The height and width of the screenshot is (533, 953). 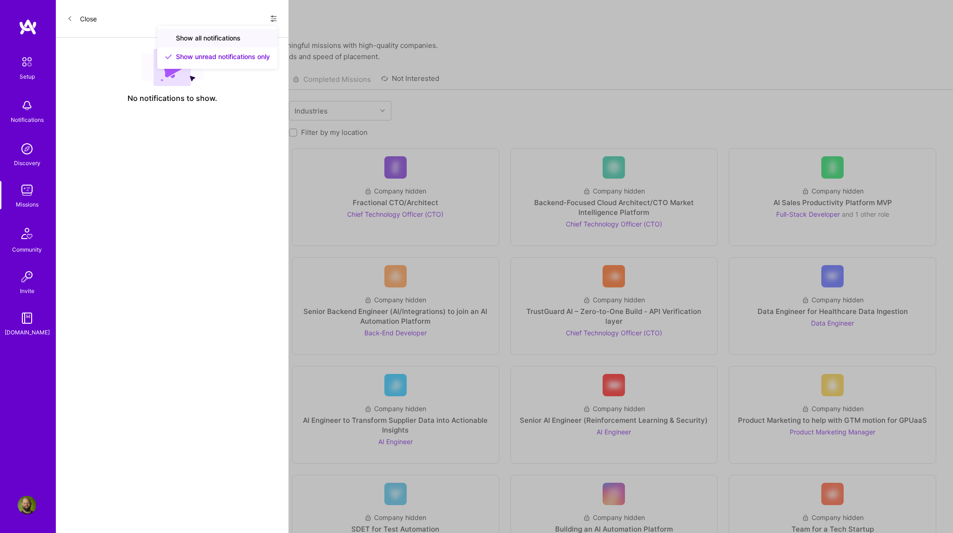 I want to click on div: Discovery, so click(x=27, y=163).